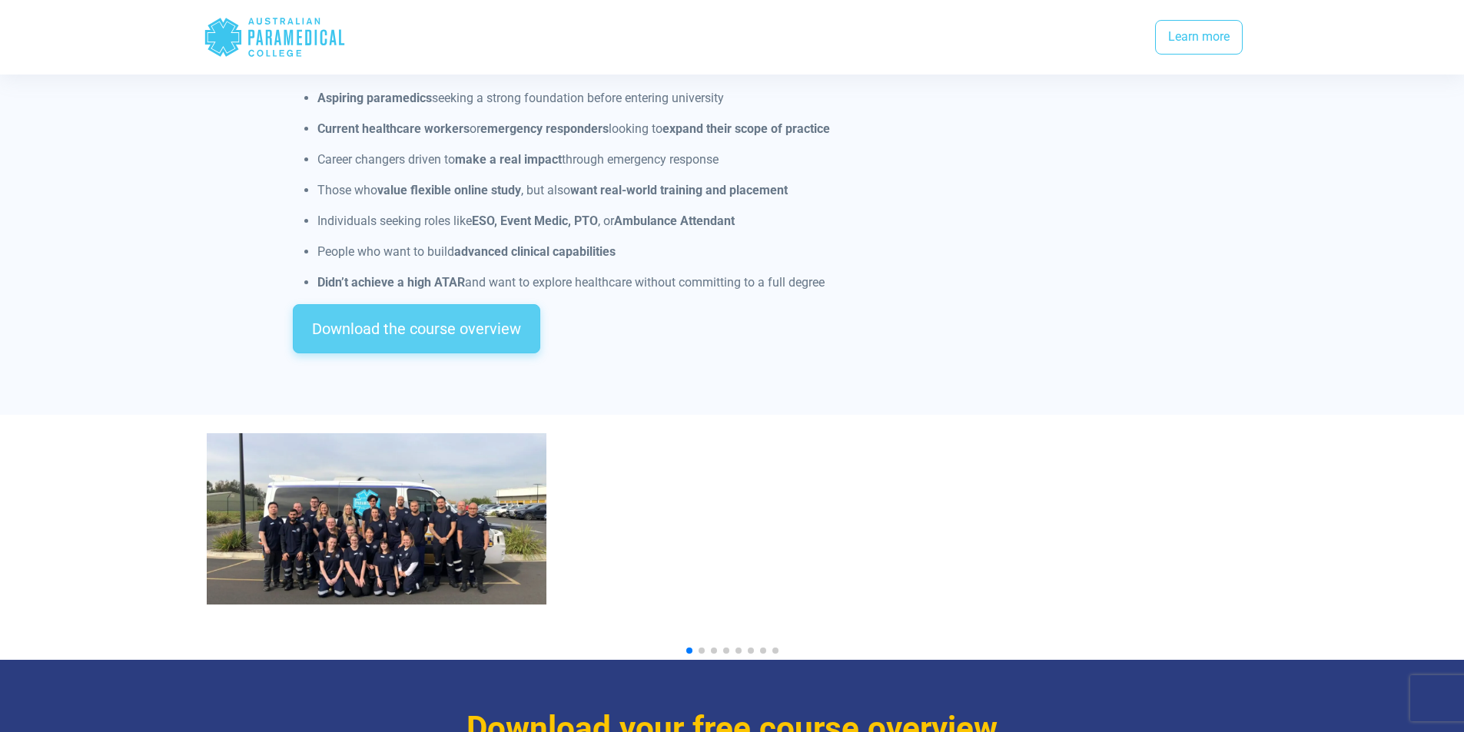 Image resolution: width=1464 pixels, height=732 pixels. What do you see at coordinates (393, 128) in the screenshot?
I see `strong: Current healthcare workers` at bounding box center [393, 128].